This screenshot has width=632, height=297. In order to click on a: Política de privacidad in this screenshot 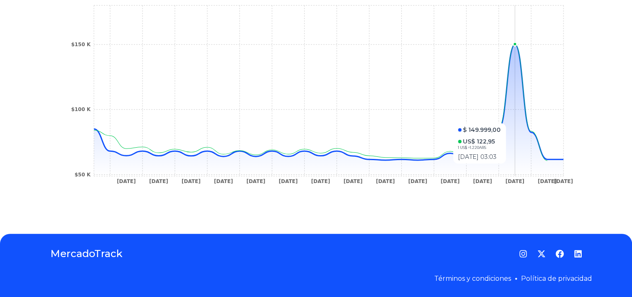, I will do `click(557, 278)`.